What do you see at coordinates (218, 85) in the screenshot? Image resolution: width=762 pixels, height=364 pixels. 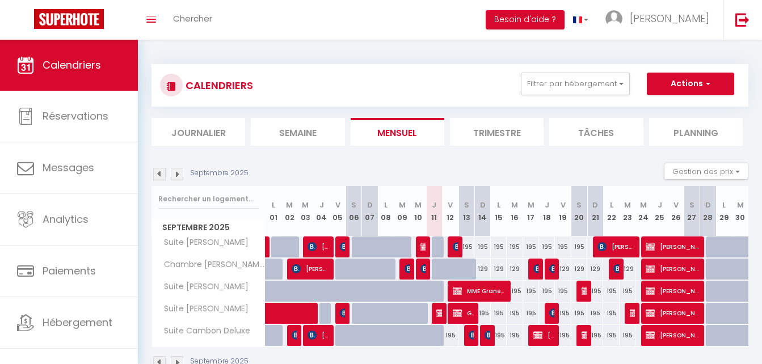 I see `h3: CALENDRIERS` at bounding box center [218, 85].